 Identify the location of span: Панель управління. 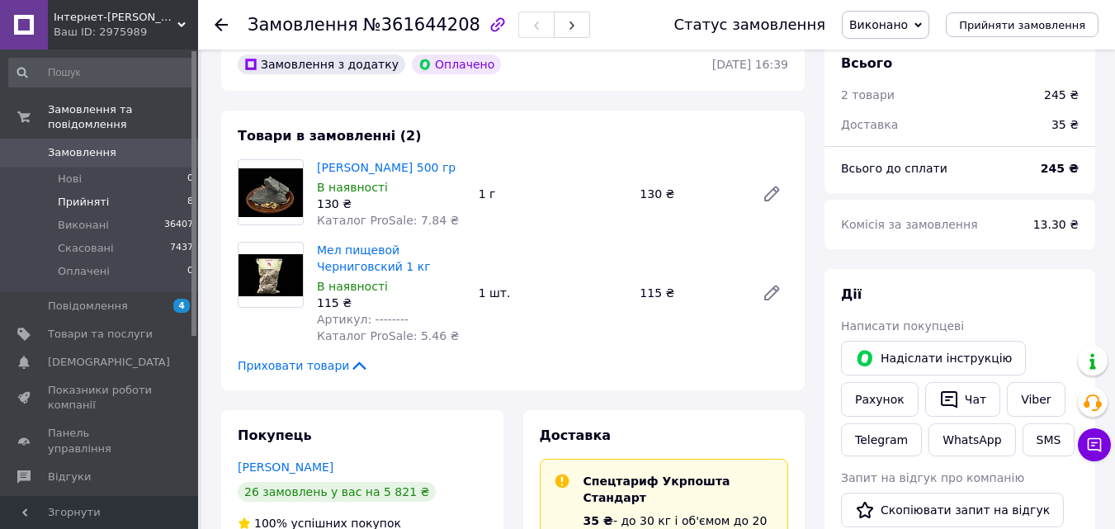
(100, 441).